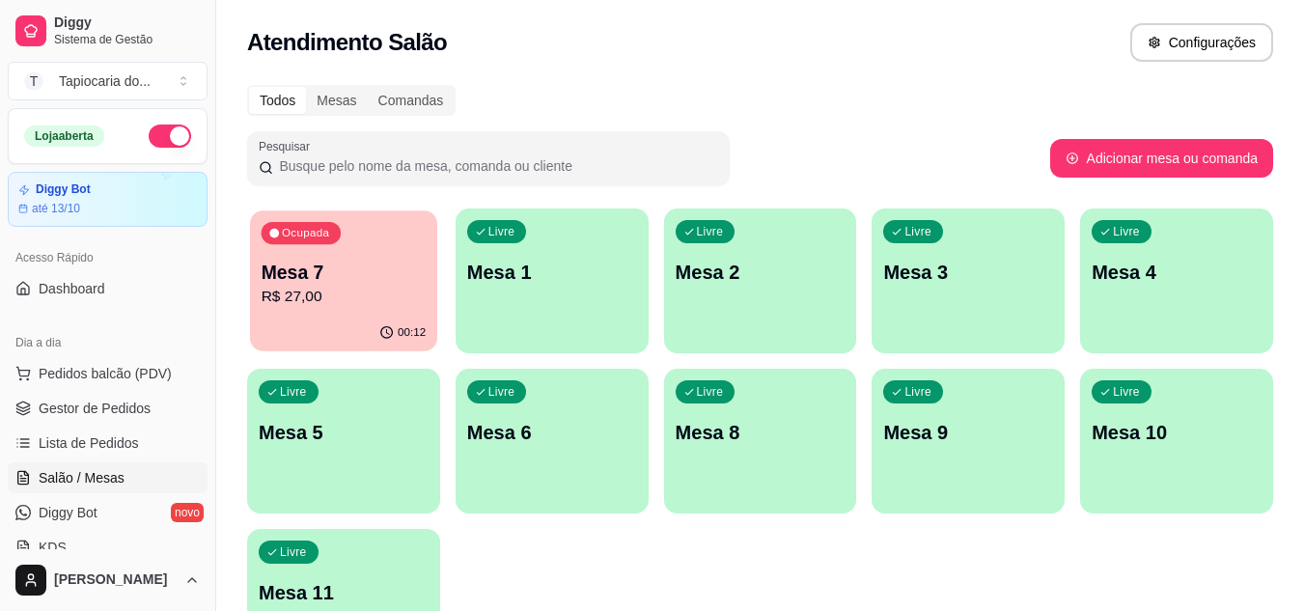 This screenshot has width=1304, height=611. Describe the element at coordinates (107, 513) in the screenshot. I see `a: Diggy Botnovo` at that location.